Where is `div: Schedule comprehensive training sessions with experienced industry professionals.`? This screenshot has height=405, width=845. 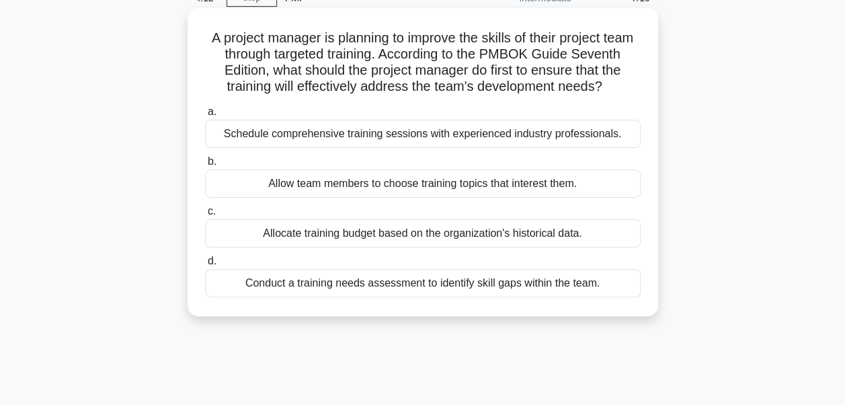 div: Schedule comprehensive training sessions with experienced industry professionals. is located at coordinates (423, 134).